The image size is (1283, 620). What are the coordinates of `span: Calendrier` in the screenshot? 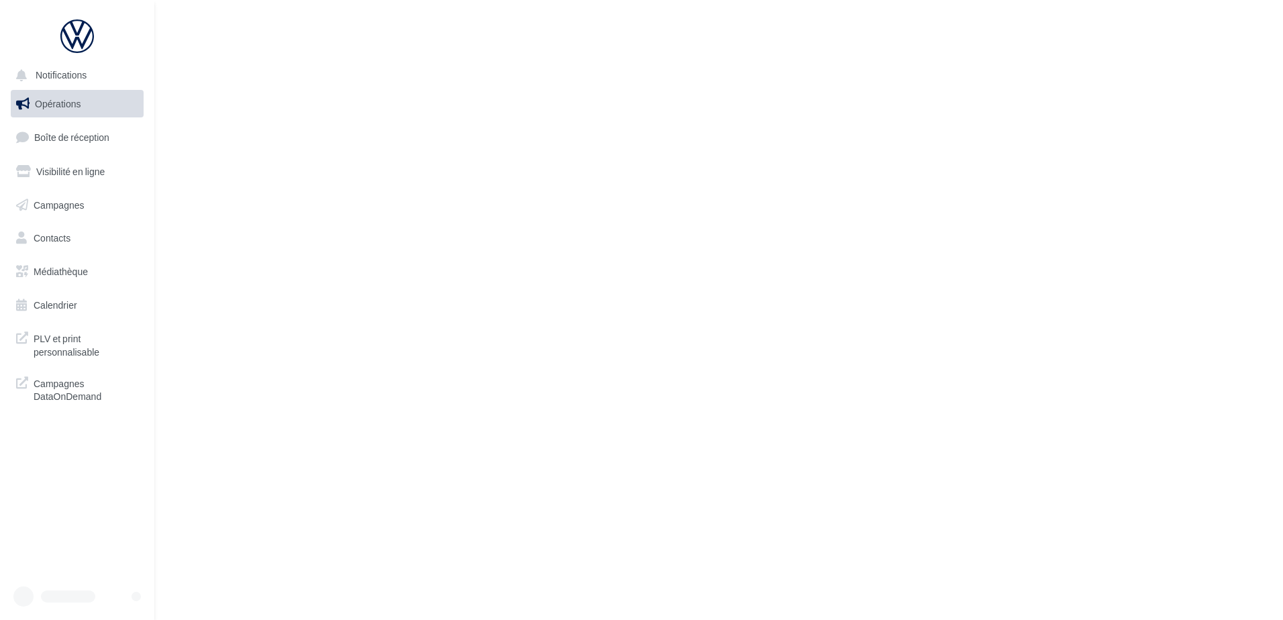 It's located at (55, 305).